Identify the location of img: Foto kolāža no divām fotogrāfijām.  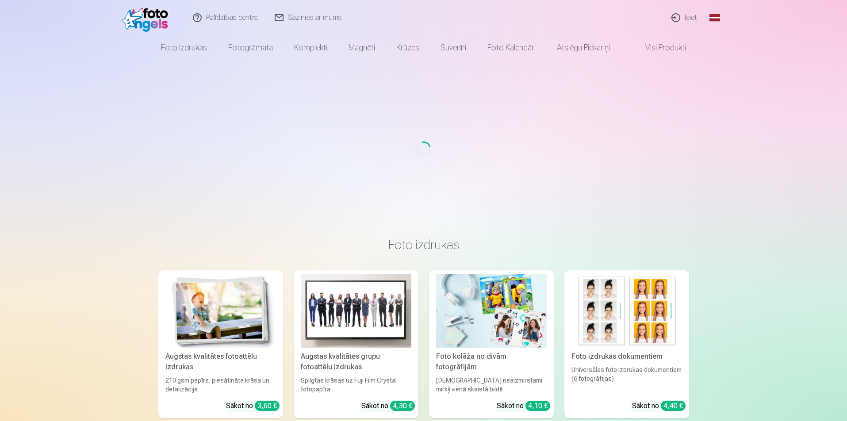
(491, 311).